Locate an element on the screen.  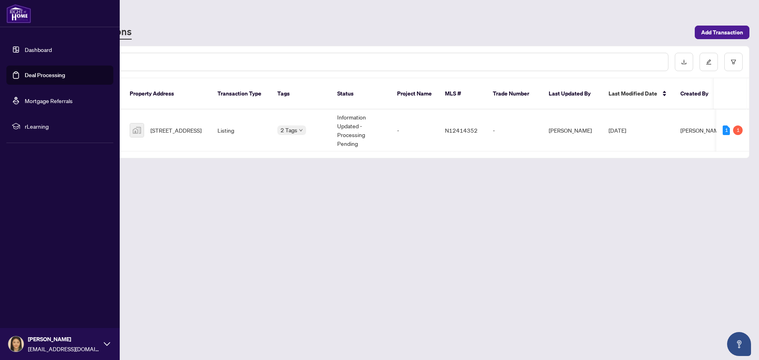
th: Status is located at coordinates (361, 94).